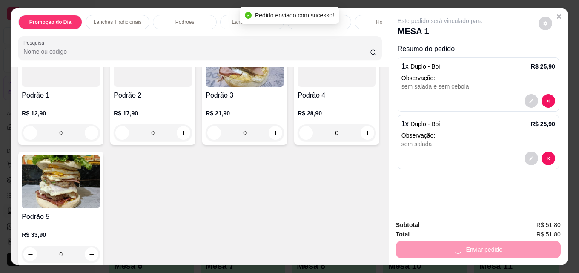 The width and height of the screenshot is (579, 273). I want to click on p: R$ 21,90, so click(245, 113).